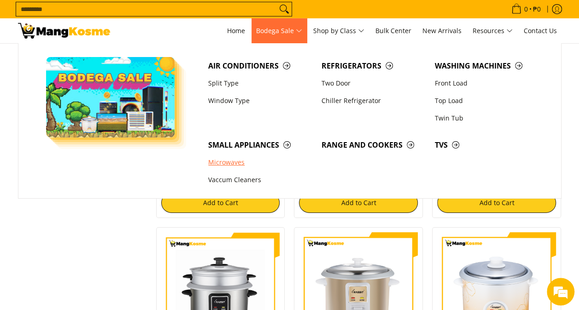  What do you see at coordinates (487, 66) in the screenshot?
I see `span: Washing Machines` at bounding box center [487, 66].